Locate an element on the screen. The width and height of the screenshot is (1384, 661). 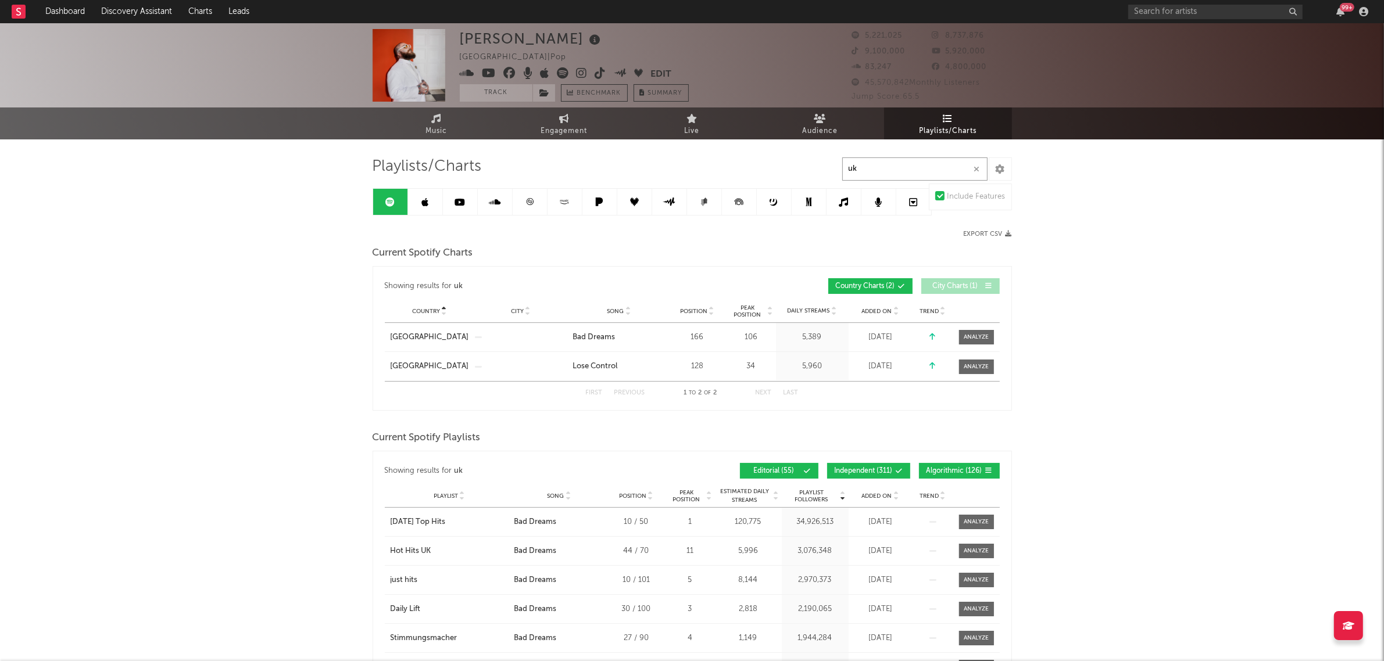
span: City Charts ( 1 ) is located at coordinates (955, 287).